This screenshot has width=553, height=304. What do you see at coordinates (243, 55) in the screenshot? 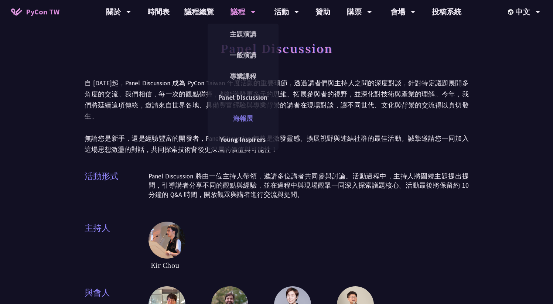
I see `a: 一般演講` at bounding box center [243, 55].